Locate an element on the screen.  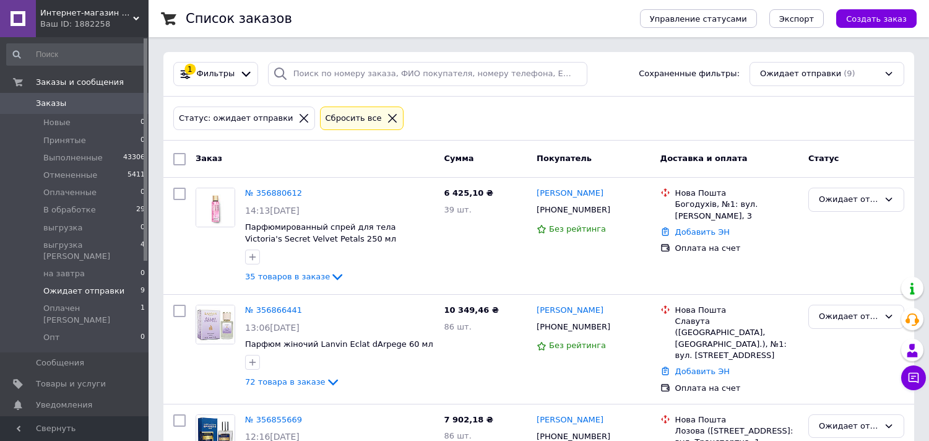
span: Оплаченные is located at coordinates (70, 192).